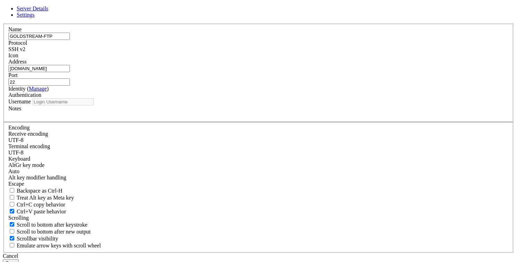 This screenshot has width=517, height=262. I want to click on label: Address, so click(17, 61).